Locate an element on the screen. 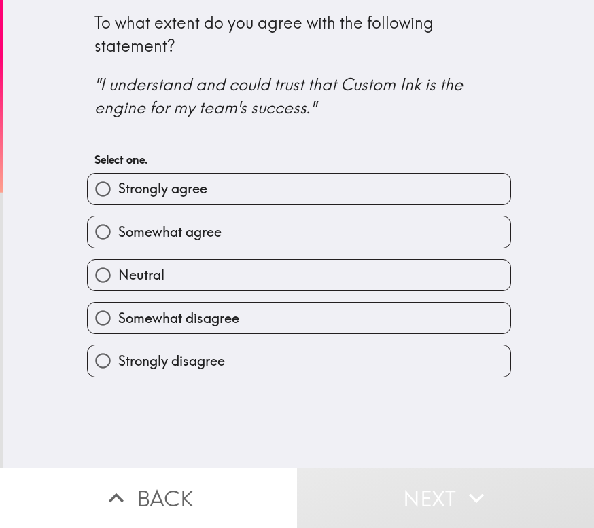 The width and height of the screenshot is (594, 528). span: Somewhat agree is located at coordinates (170, 232).